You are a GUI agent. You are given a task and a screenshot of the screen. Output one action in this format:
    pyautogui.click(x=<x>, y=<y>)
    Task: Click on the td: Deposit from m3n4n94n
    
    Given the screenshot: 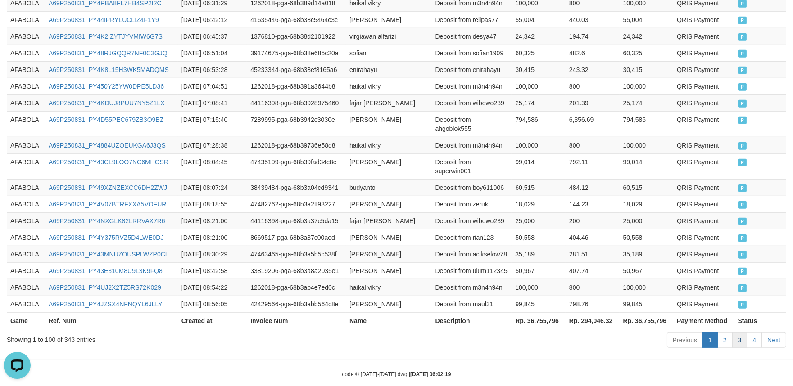 What is the action you would take?
    pyautogui.click(x=471, y=287)
    